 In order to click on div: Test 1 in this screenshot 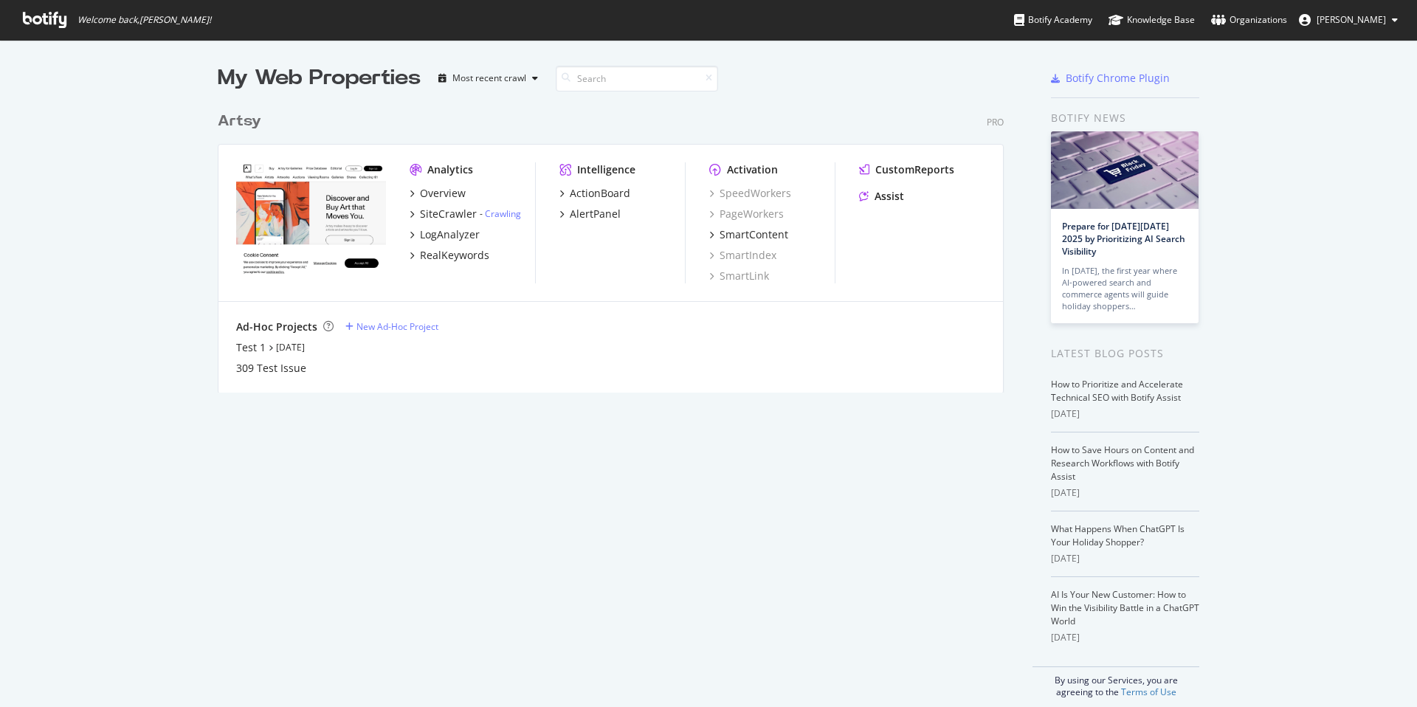, I will do `click(251, 348)`.